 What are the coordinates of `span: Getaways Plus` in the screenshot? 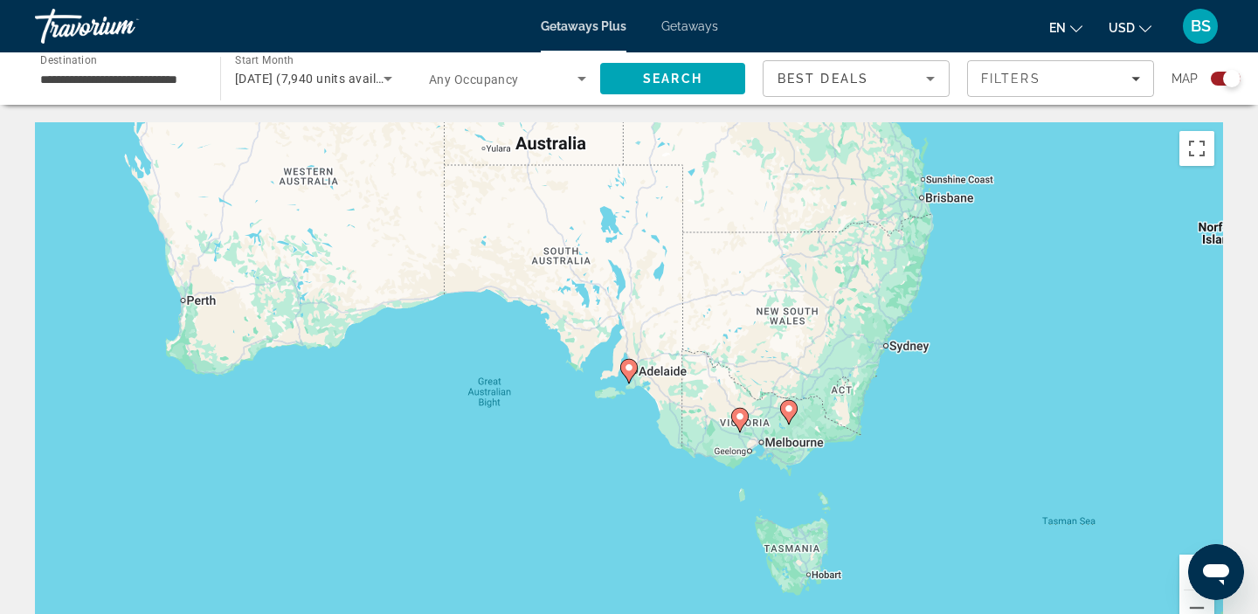 It's located at (584, 26).